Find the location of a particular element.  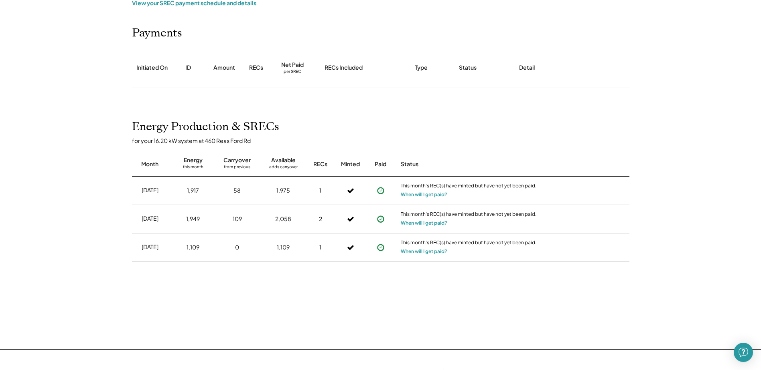

div: 2 is located at coordinates (320, 219).